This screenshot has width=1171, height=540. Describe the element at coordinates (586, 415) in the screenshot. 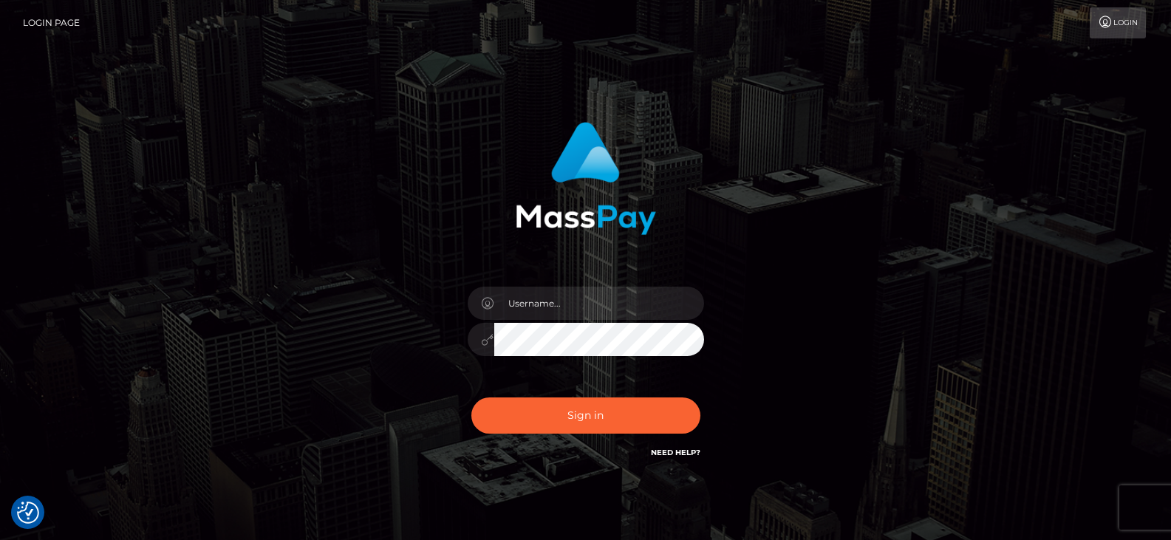

I see `button: Sign in` at that location.